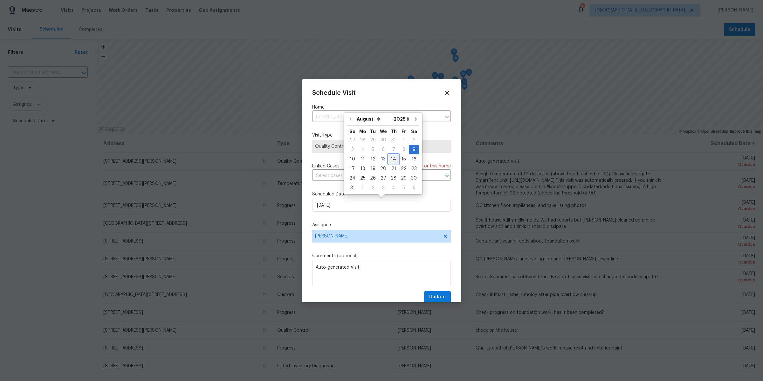 This screenshot has width=763, height=381. Describe the element at coordinates (394, 178) in the screenshot. I see `div: Thu Aug 28 2025` at that location.